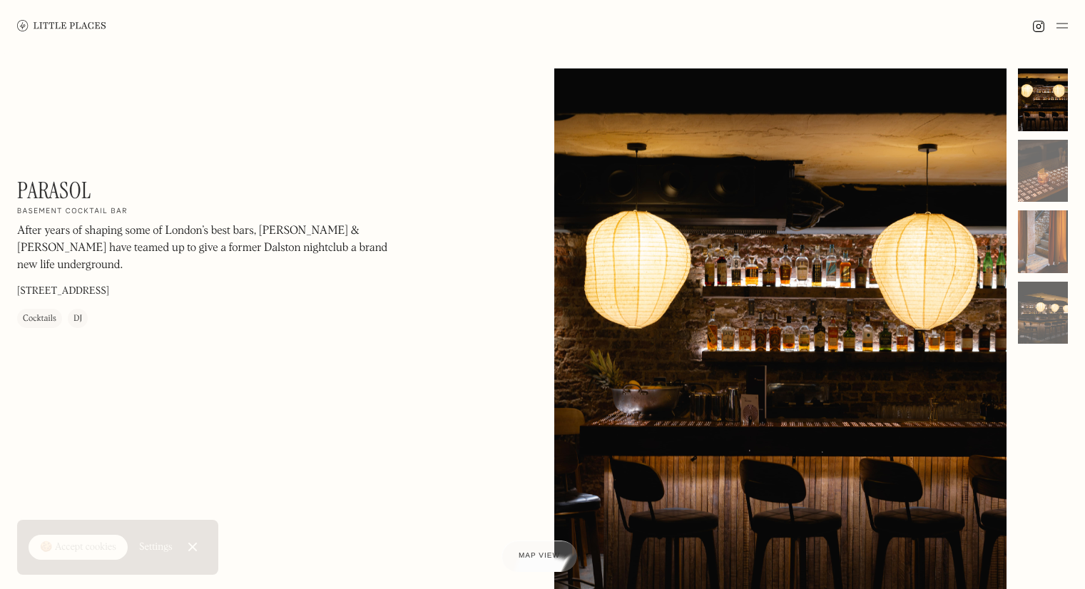 The width and height of the screenshot is (1085, 589). Describe the element at coordinates (192, 547) in the screenshot. I see `div: Close Cookie Popup` at that location.